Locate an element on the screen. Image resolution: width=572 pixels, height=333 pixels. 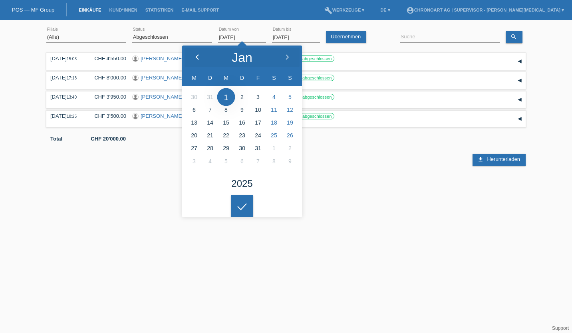
b: Total is located at coordinates (56, 139).